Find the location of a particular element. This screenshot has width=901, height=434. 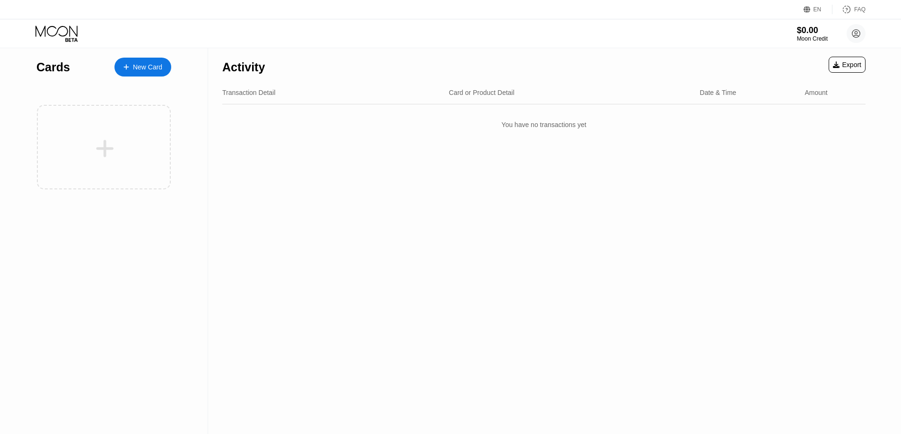

div: Date & Time is located at coordinates (718, 93).